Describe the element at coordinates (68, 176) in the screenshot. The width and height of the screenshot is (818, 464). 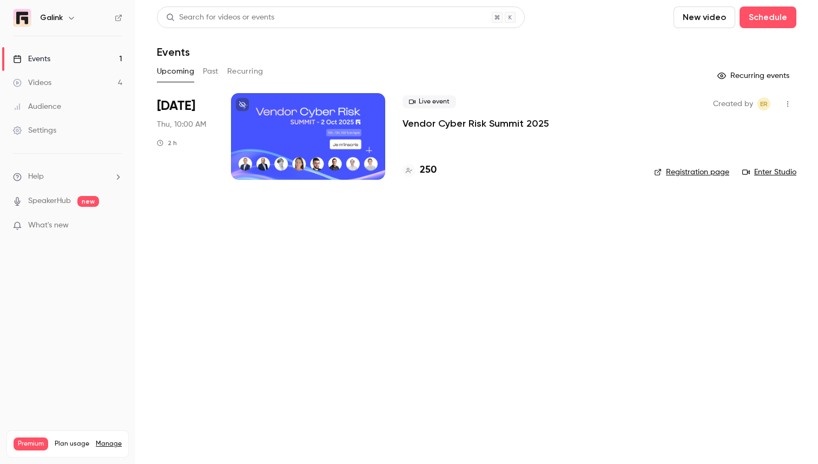
I see `li: help-dropdown-opener` at that location.